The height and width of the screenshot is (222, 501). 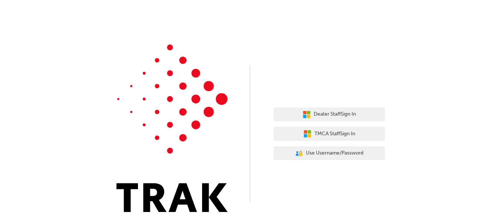 What do you see at coordinates (335, 153) in the screenshot?
I see `span: Use Username/Password` at bounding box center [335, 153].